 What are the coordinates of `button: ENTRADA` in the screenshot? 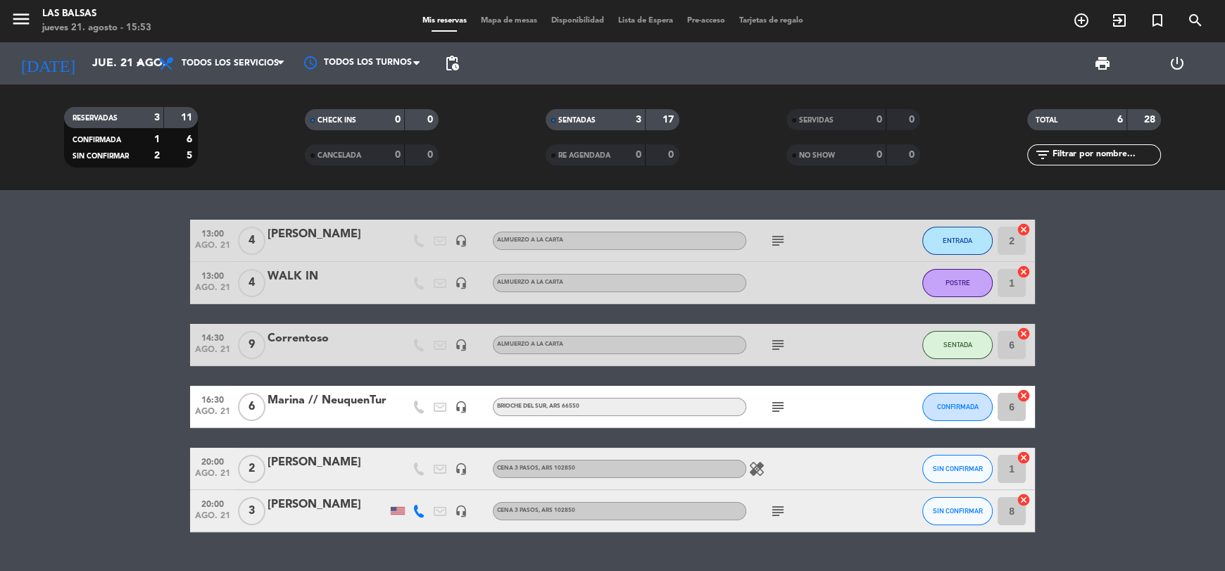 It's located at (958, 241).